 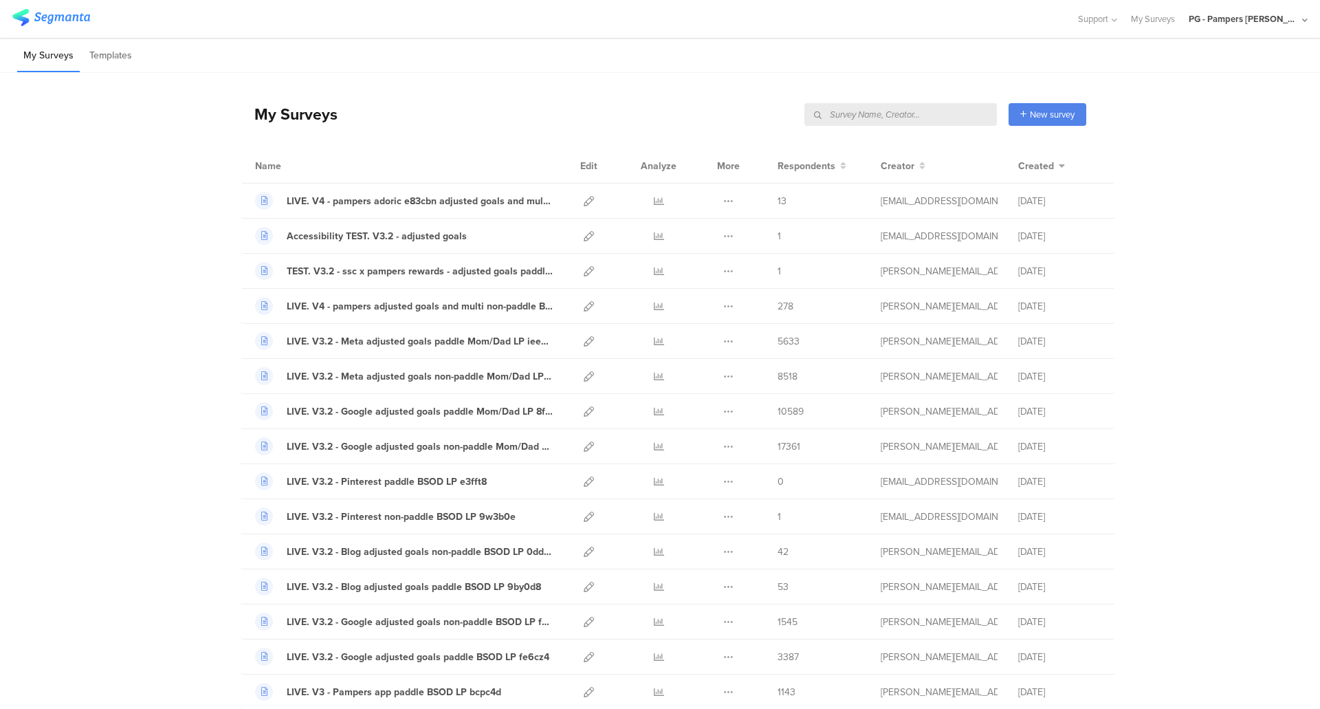 What do you see at coordinates (394, 692) in the screenshot?
I see `div: LIVE. V3 - Pampers app paddle BSOD LP bcpc4d` at bounding box center [394, 692].